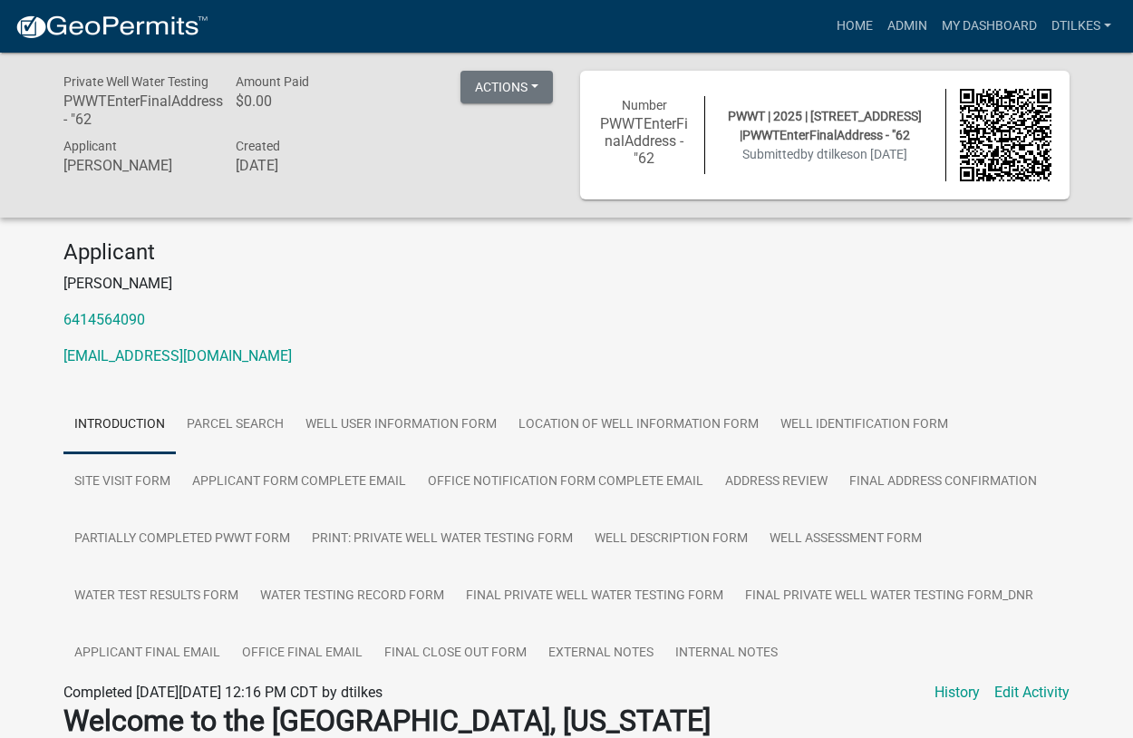 The image size is (1133, 738). I want to click on a: Partially Completed PWWT Form, so click(182, 539).